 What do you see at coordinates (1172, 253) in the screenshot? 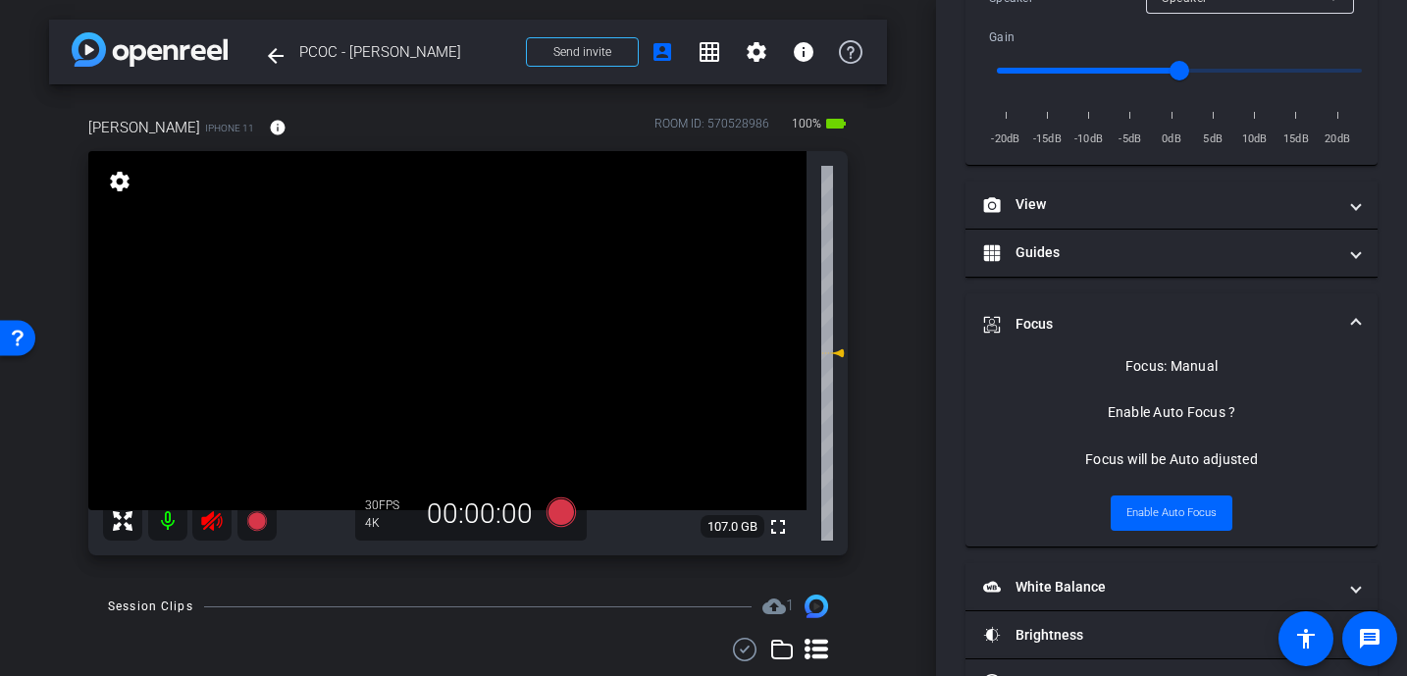
I see `mat-expansion-panel-header: Guides` at bounding box center [1172, 253].